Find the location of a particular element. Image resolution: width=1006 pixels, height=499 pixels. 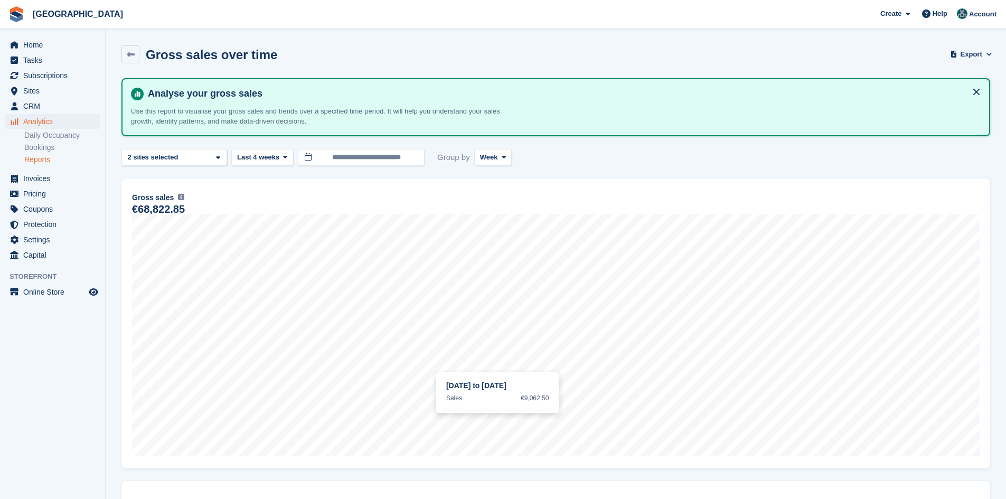

span: Export is located at coordinates (971, 54).